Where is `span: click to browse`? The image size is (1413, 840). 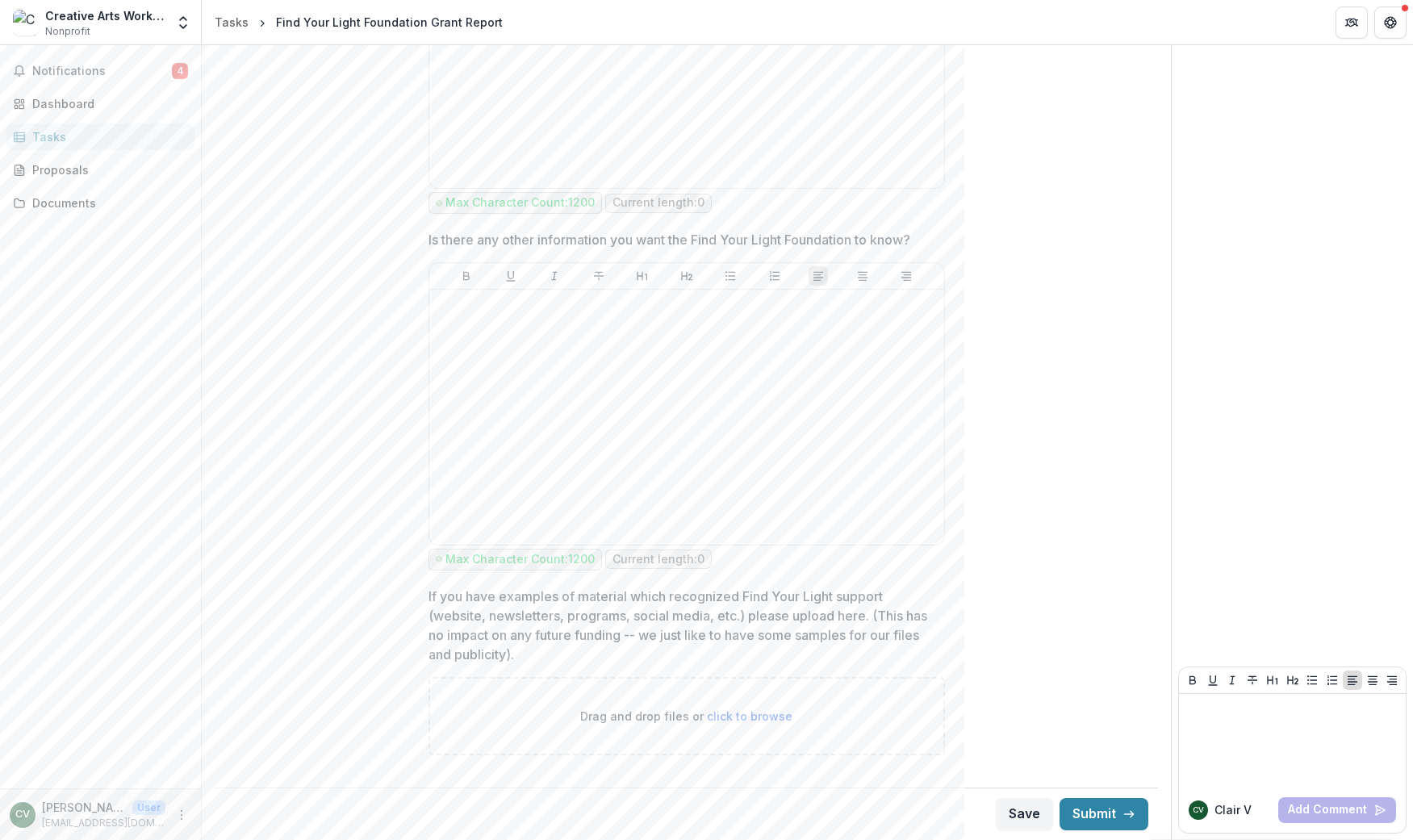
span: click to browse is located at coordinates (749, 715).